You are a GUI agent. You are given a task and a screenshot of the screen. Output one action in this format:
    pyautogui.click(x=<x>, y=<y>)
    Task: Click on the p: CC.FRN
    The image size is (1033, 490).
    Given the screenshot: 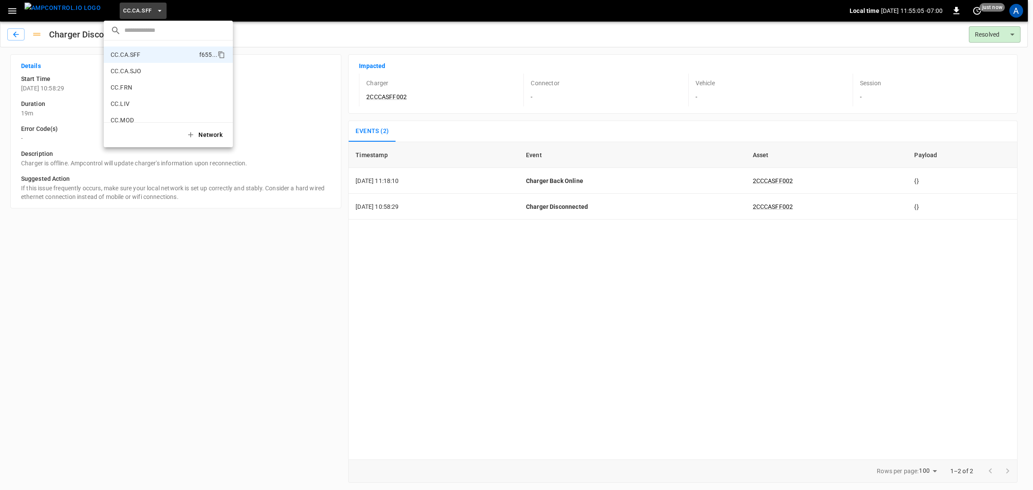 What is the action you would take?
    pyautogui.click(x=153, y=87)
    